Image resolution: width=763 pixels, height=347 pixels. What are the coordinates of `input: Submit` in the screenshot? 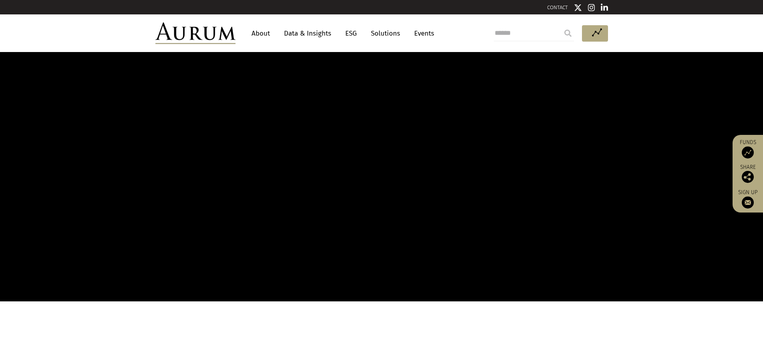 It's located at (568, 33).